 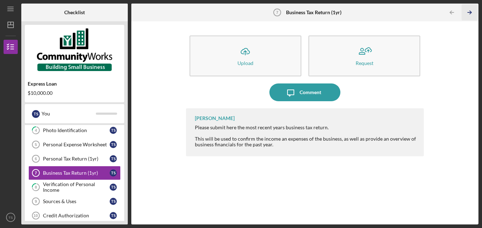 What do you see at coordinates (364, 63) in the screenshot?
I see `div: Request` at bounding box center [364, 63].